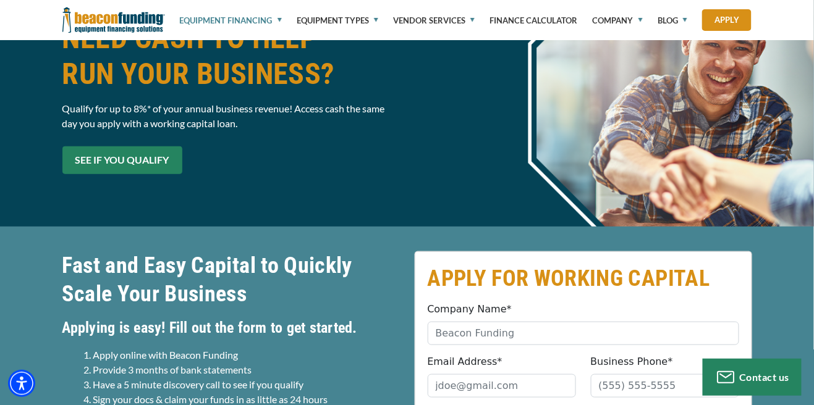 The image size is (814, 405). Describe the element at coordinates (583, 279) in the screenshot. I see `h2: APPLY FOR WORKING CAPITAL` at that location.